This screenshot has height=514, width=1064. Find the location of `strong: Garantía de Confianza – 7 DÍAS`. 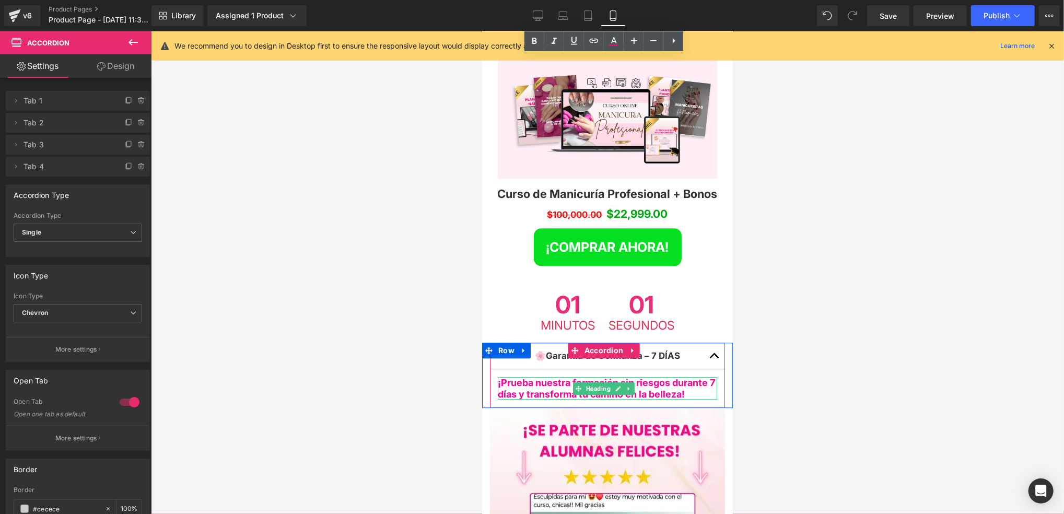

strong: Garantía de Confianza – 7 DÍAS is located at coordinates (131, 324).